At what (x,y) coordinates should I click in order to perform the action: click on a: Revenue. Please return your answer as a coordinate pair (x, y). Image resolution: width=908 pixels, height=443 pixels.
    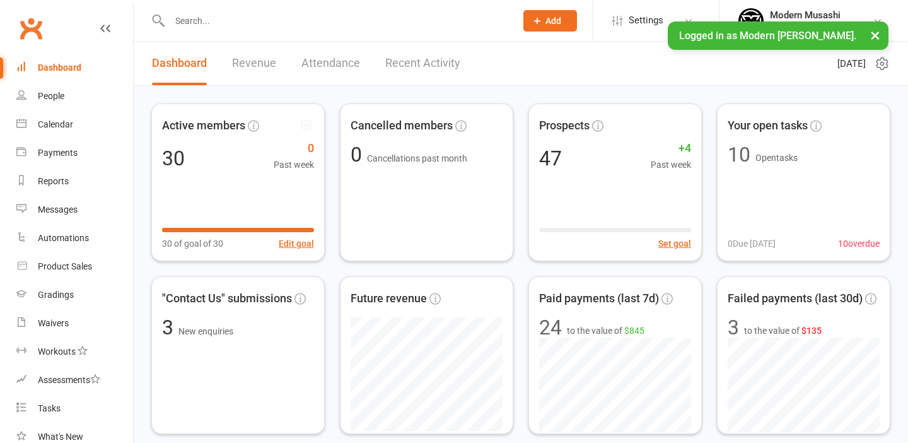
    Looking at the image, I should click on (254, 63).